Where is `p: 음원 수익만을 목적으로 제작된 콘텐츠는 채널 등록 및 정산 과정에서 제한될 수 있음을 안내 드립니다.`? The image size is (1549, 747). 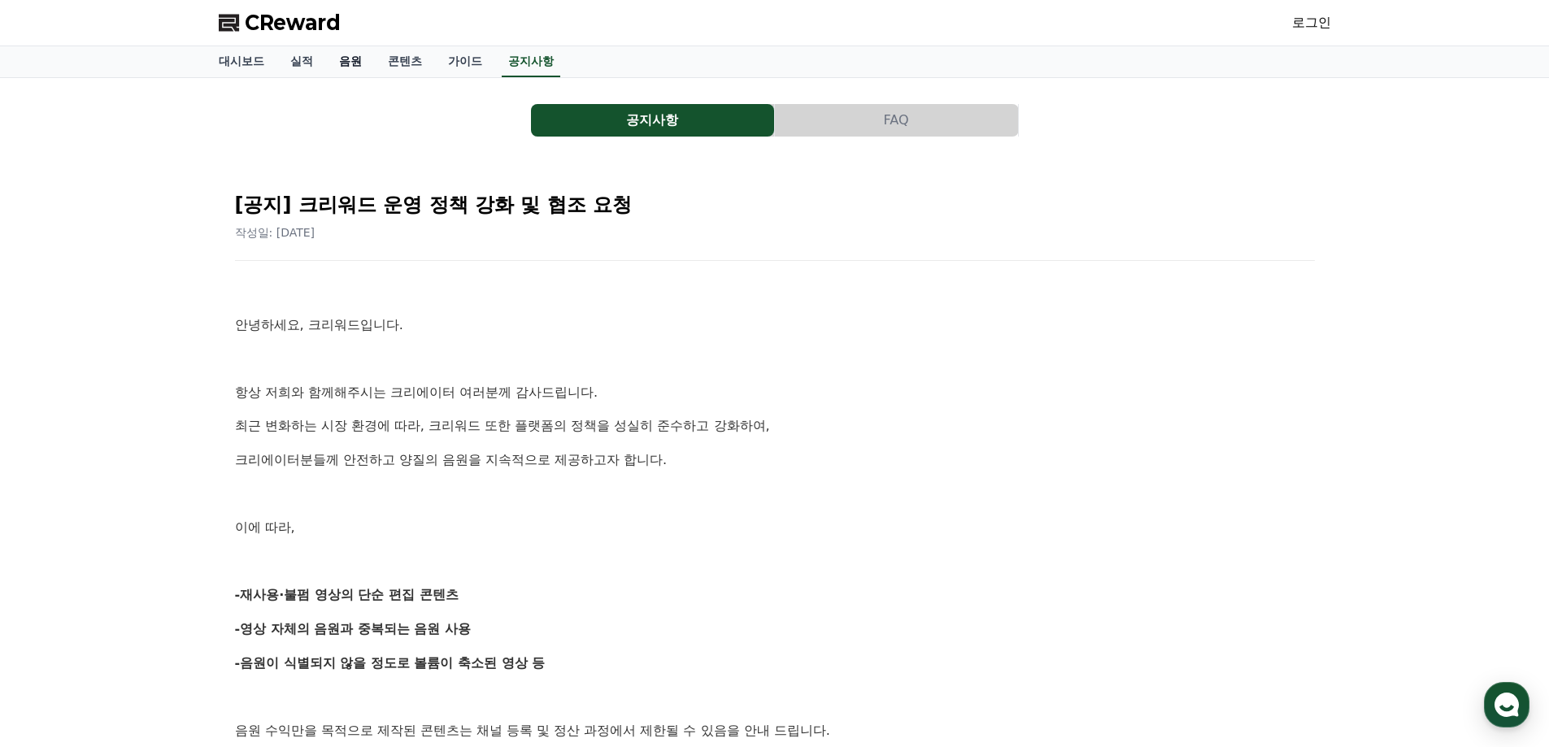
p: 음원 수익만을 목적으로 제작된 콘텐츠는 채널 등록 및 정산 과정에서 제한될 수 있음을 안내 드립니다. is located at coordinates (775, 731).